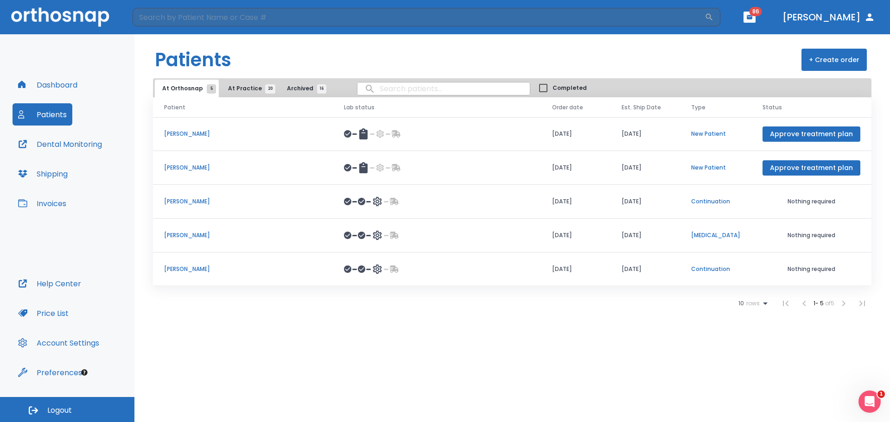 This screenshot has height=422, width=890. Describe the element at coordinates (819, 303) in the screenshot. I see `span: 1 - 5` at that location.